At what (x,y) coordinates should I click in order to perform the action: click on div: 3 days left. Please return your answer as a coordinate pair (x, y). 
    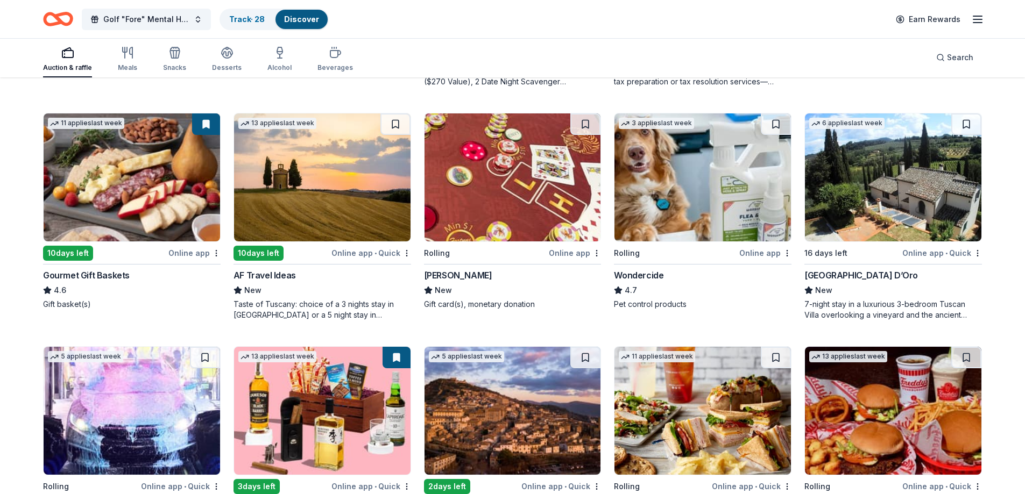
    Looking at the image, I should click on (257, 487).